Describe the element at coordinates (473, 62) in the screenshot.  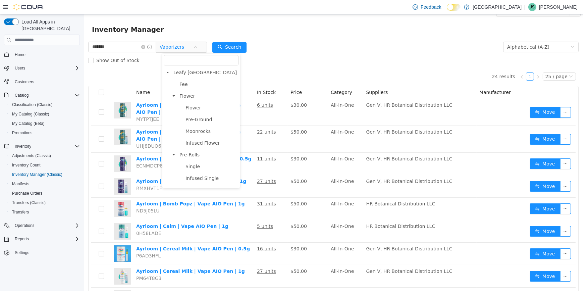
I see `div: 25 / page` at that location.